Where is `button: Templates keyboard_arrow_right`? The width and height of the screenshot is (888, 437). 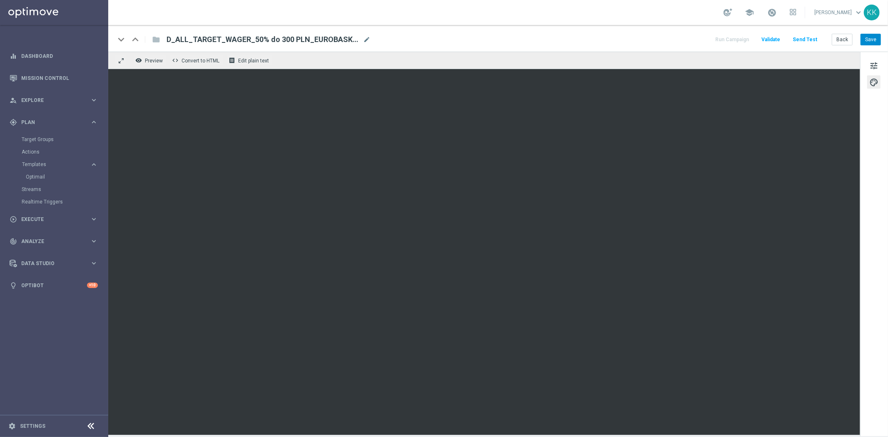 button: Templates keyboard_arrow_right is located at coordinates (60, 165).